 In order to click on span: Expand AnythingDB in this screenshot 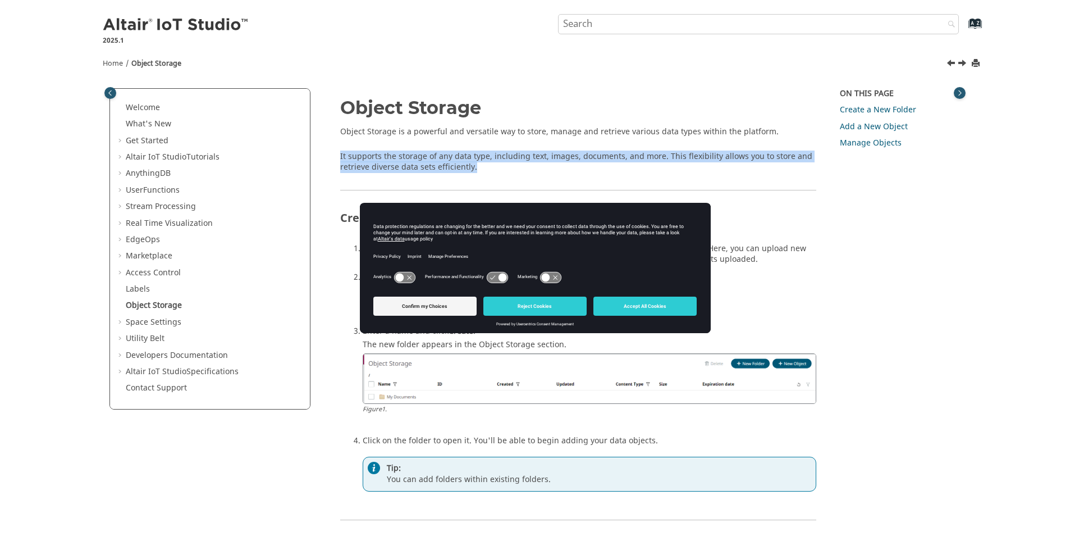, I will do `click(121, 173)`.